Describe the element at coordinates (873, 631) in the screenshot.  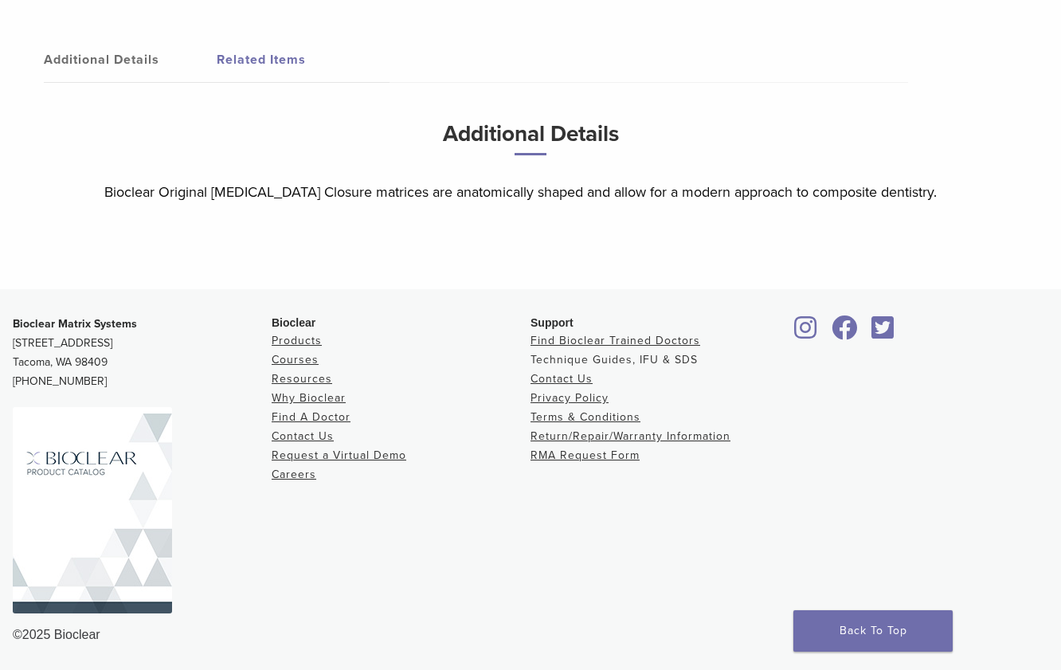
I see `a: Back To Top` at that location.